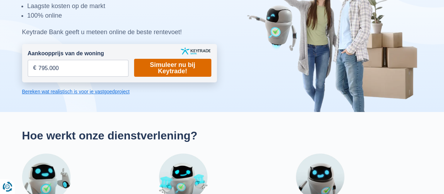  Describe the element at coordinates (66, 53) in the screenshot. I see `label: Aankoopprijs van de woning` at that location.